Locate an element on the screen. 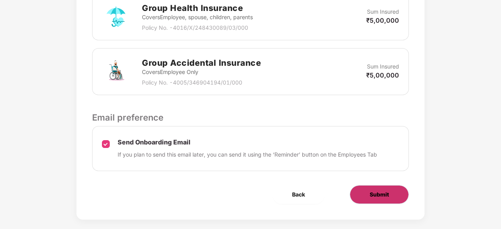 Image resolution: width=501 pixels, height=229 pixels. h2: Group Accidental Insurance is located at coordinates (201, 63).